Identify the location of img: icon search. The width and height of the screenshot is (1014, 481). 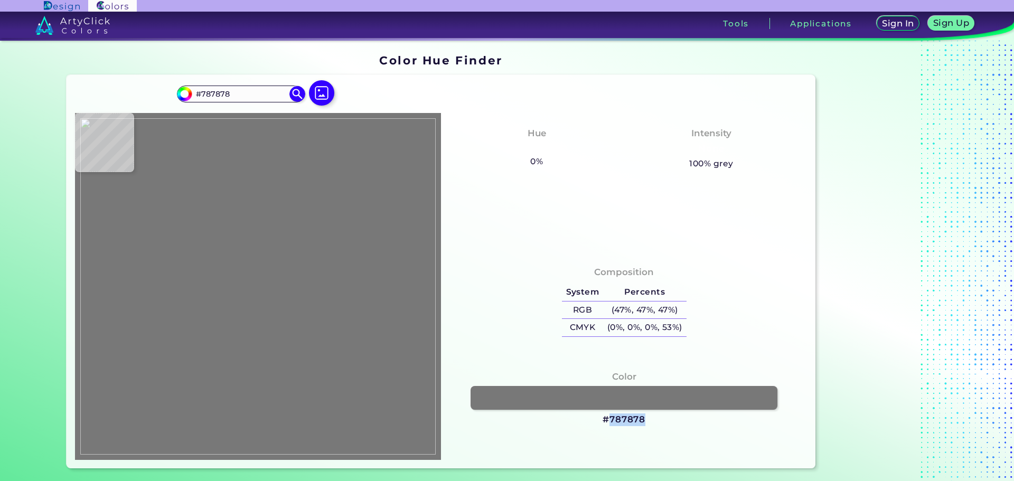
(297, 94).